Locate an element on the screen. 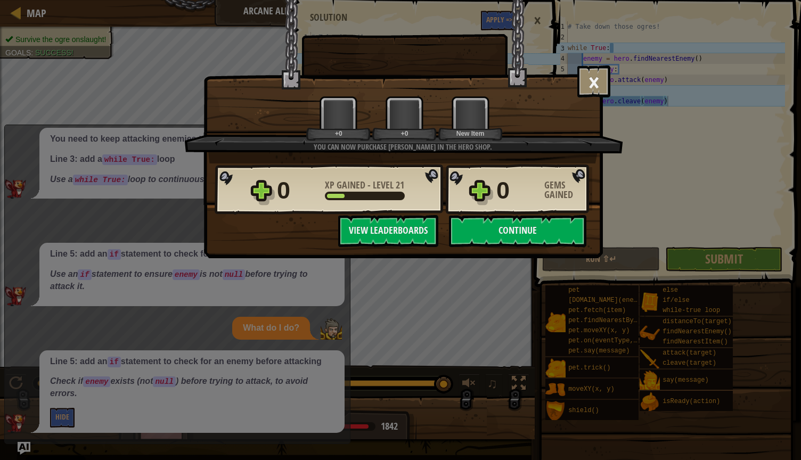 This screenshot has width=801, height=460. span: 21 is located at coordinates (400, 185).